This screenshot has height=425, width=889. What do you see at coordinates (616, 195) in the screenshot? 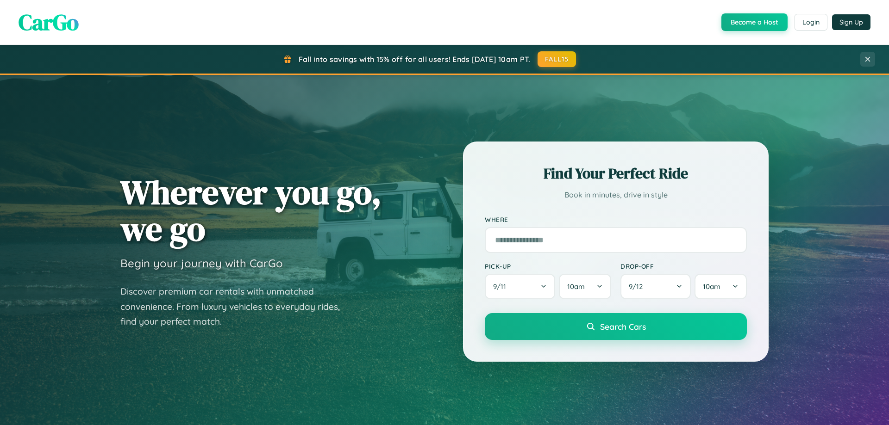
I see `p: Book in minutes, drive in style` at bounding box center [616, 195].